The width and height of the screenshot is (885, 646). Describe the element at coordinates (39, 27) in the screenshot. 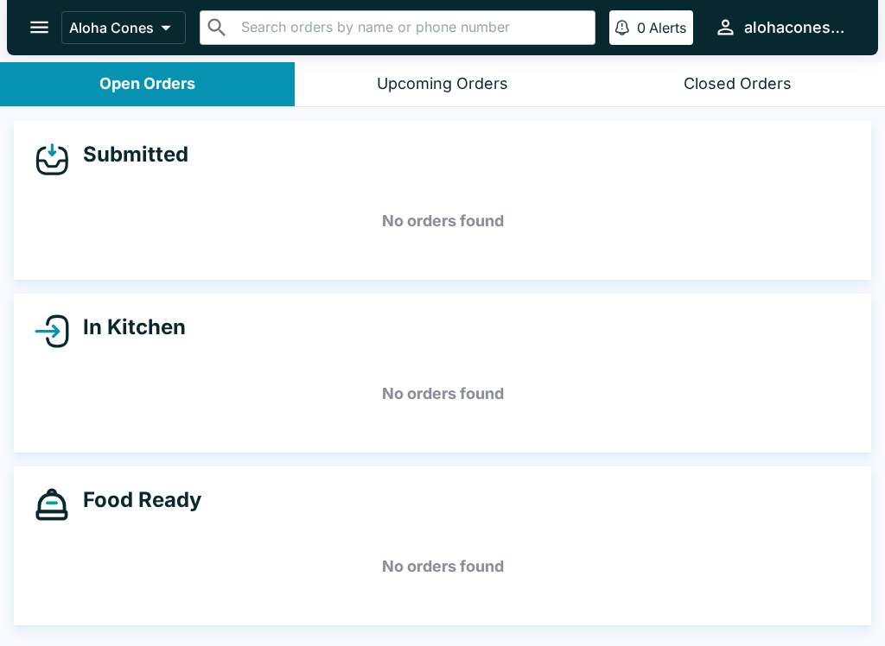

I see `button: open drawer` at that location.